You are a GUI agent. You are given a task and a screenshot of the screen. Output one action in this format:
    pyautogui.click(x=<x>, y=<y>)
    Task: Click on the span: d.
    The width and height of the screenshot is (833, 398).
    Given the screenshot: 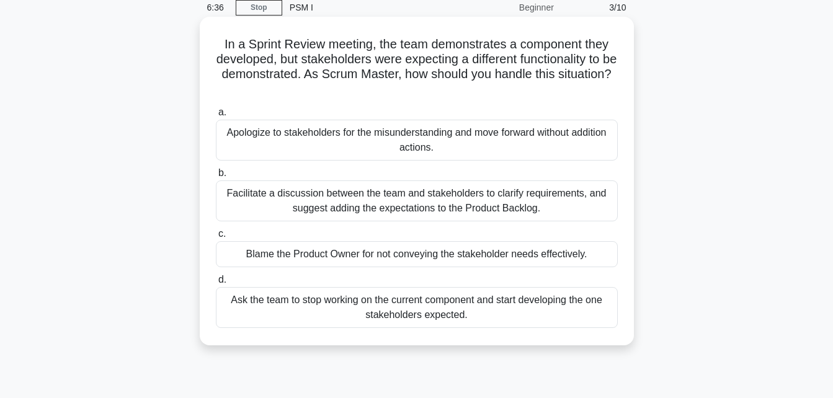 What is the action you would take?
    pyautogui.click(x=222, y=279)
    